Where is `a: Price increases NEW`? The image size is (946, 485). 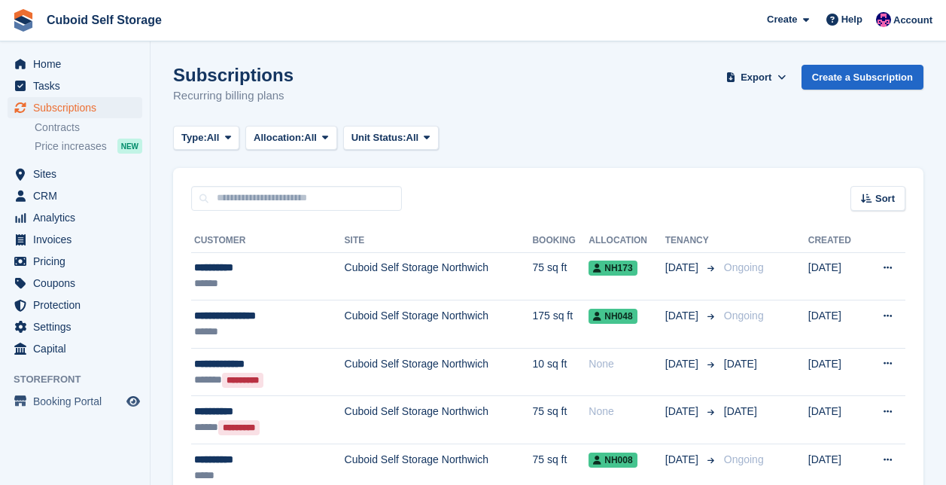 a: Price increases NEW is located at coordinates (88, 146).